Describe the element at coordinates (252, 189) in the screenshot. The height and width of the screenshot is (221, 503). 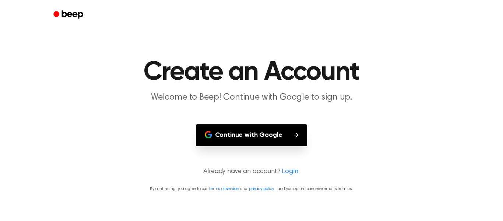
I see `p: By continuing, you agree to our and , and you opt in to receive emails from us.` at that location.